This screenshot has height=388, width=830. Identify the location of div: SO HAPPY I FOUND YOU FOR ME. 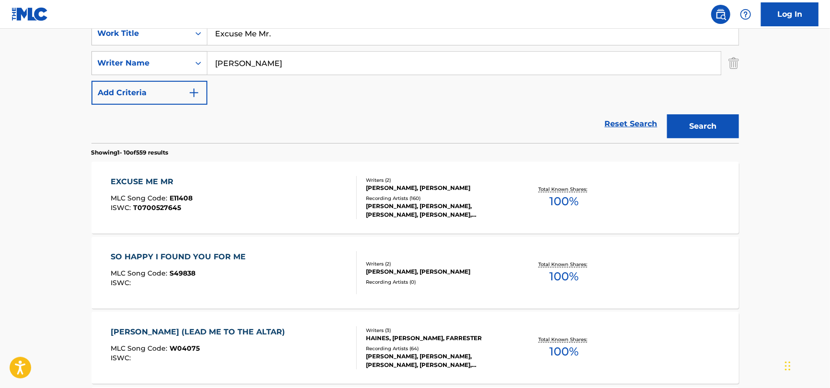
(181, 257).